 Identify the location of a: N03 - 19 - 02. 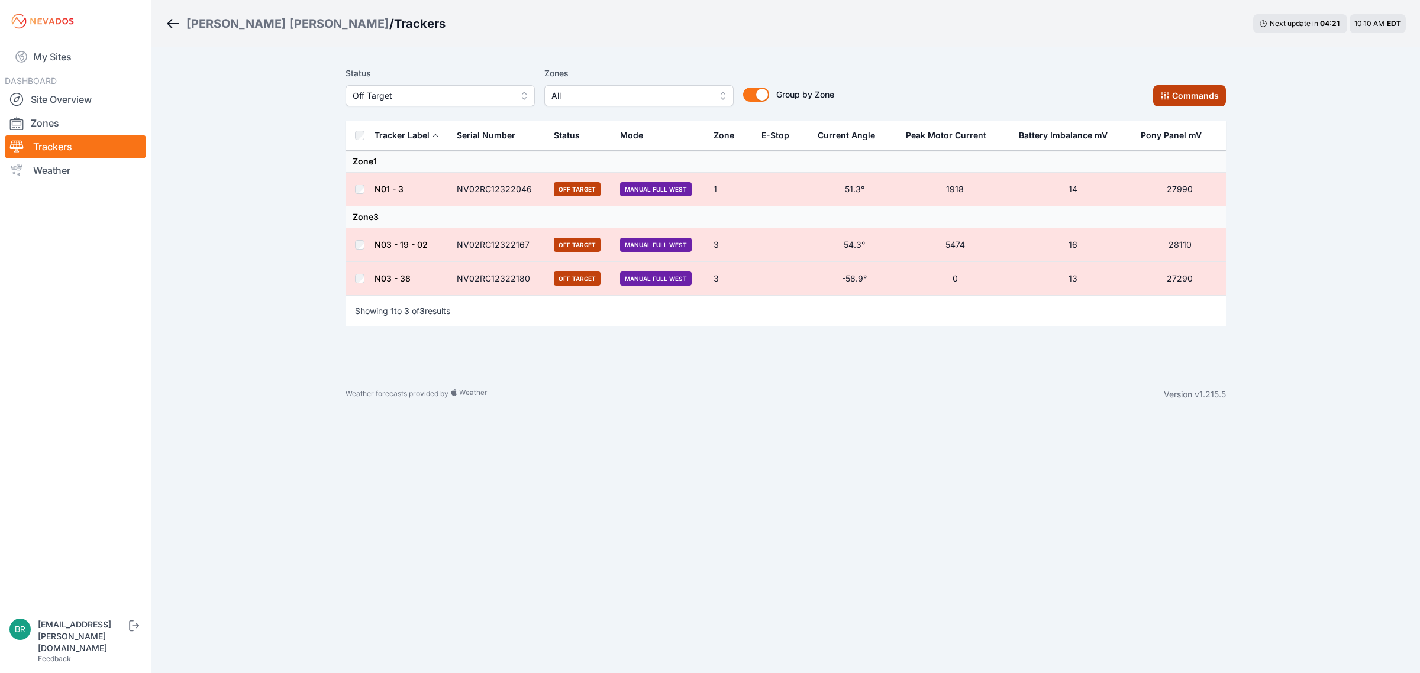
(401, 244).